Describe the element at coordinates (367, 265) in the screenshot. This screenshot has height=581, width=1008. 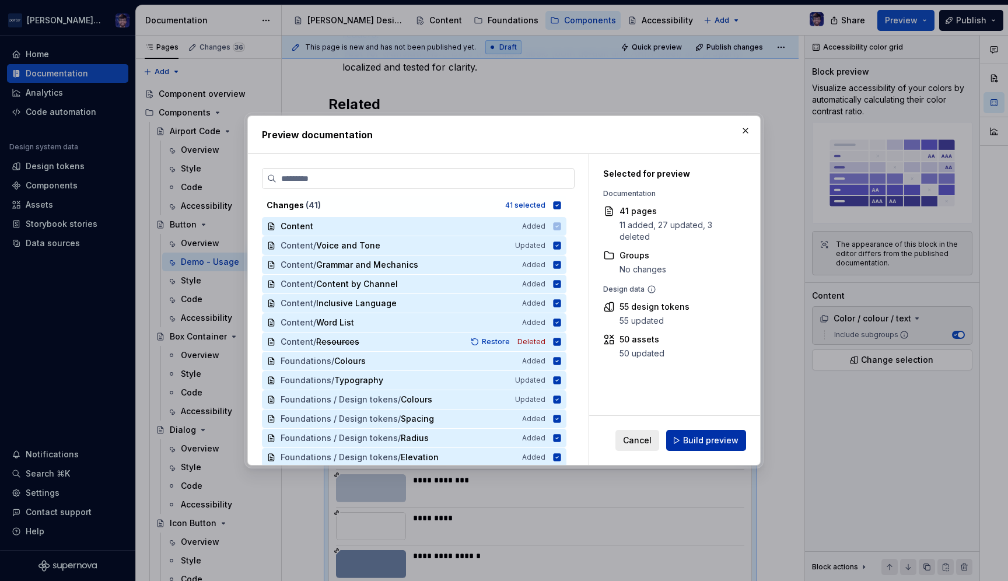
I see `span: Grammar and Mechanics` at that location.